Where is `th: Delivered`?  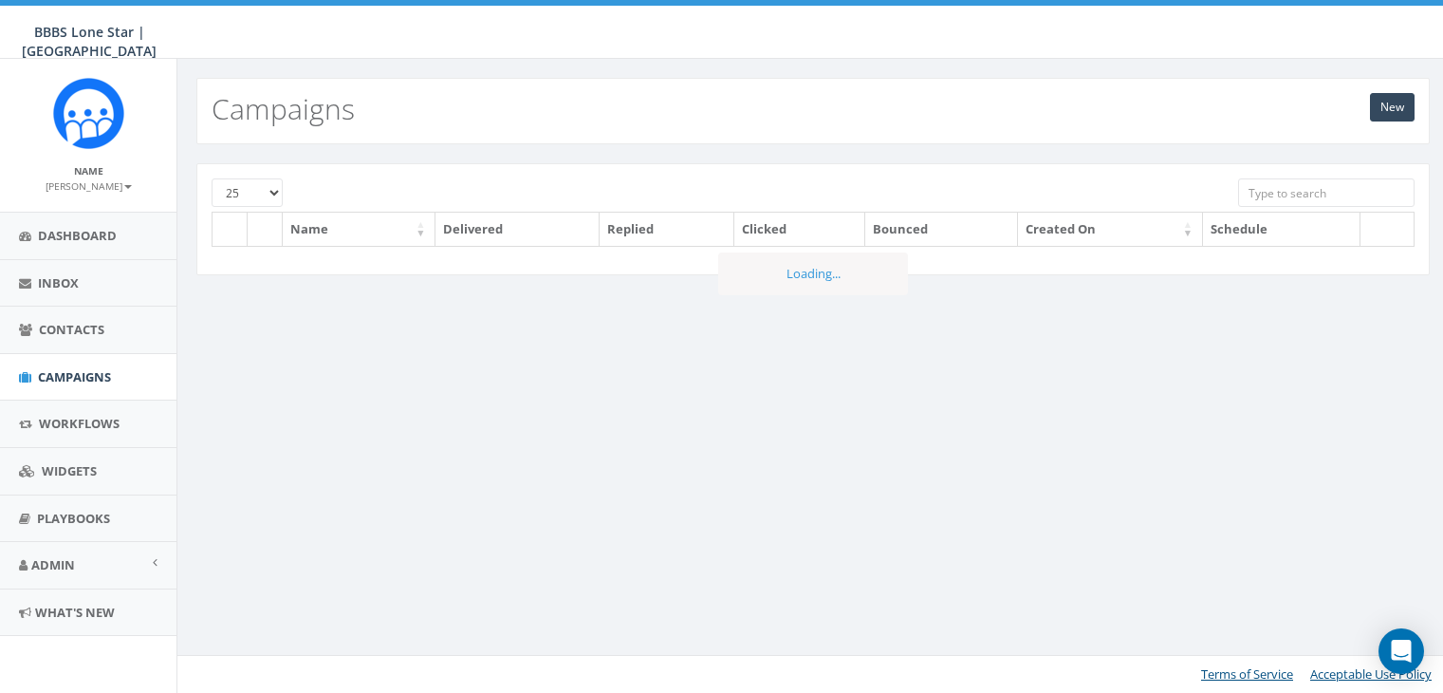 th: Delivered is located at coordinates (517, 229).